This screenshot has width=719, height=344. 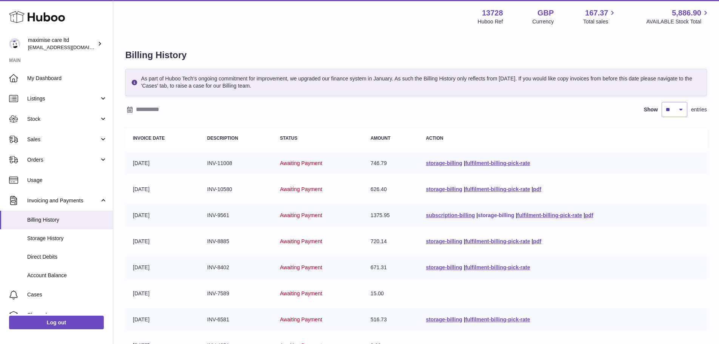 I want to click on td: INV-11008, so click(x=236, y=163).